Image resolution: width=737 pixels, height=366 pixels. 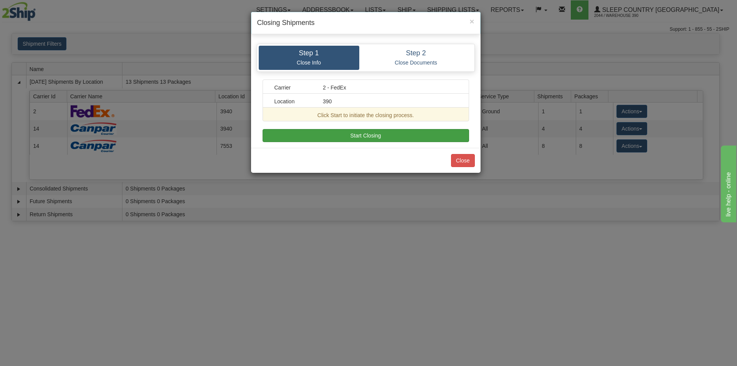 What do you see at coordinates (309, 63) in the screenshot?
I see `p: Close Info` at bounding box center [309, 63].